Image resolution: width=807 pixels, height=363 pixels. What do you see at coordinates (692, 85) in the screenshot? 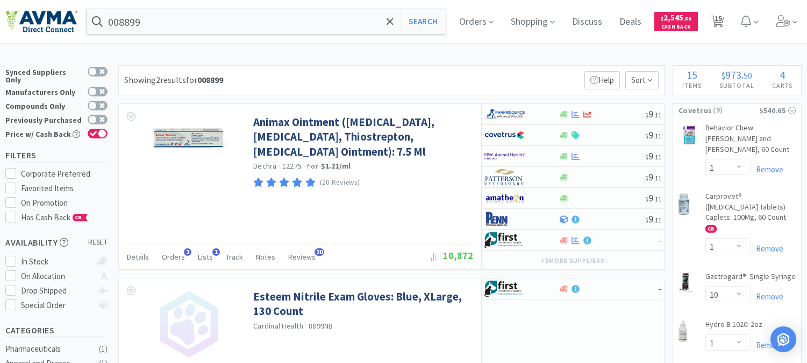
I see `h4: Items` at bounding box center [692, 85].